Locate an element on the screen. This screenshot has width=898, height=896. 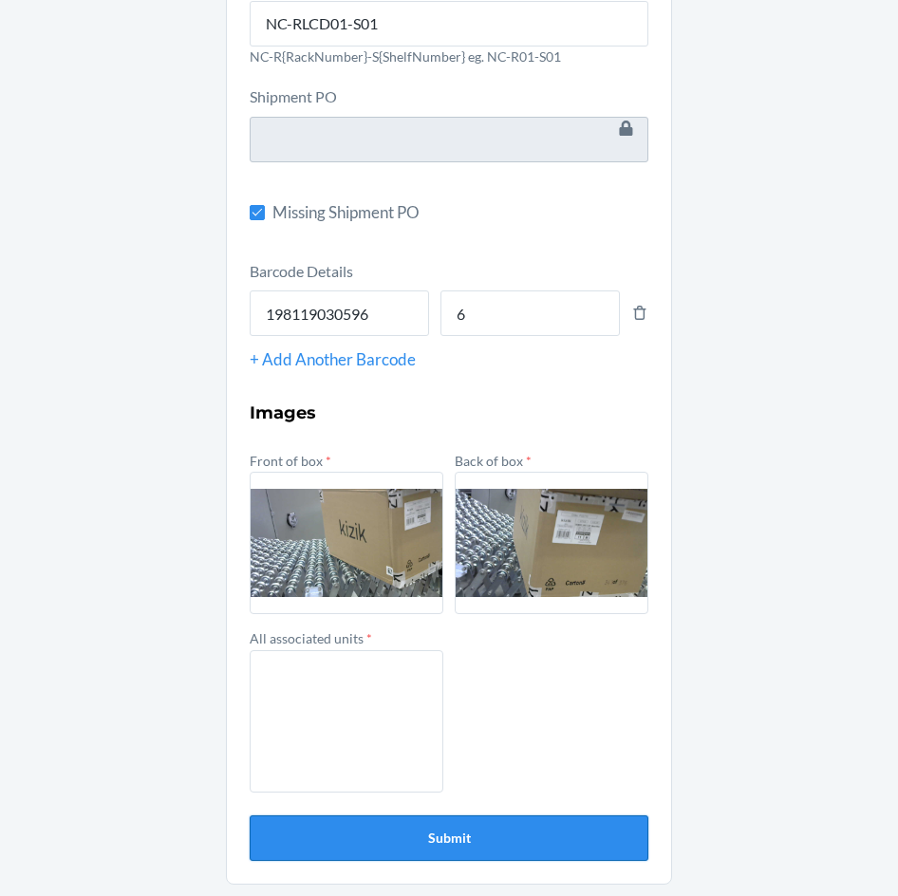
p: NC-R{RackNumber}-S{ShelfNumber} eg. NC-R01-S01 is located at coordinates (449, 56).